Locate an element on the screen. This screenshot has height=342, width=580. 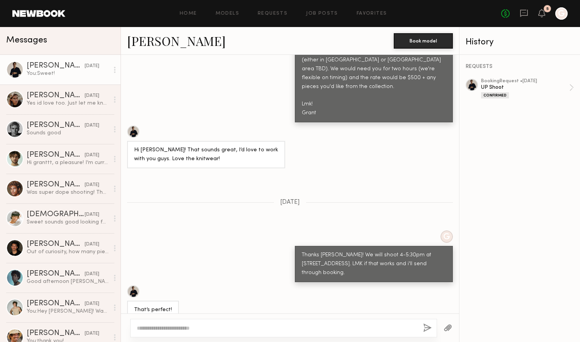
div: That’s perfect! is located at coordinates (153, 310).